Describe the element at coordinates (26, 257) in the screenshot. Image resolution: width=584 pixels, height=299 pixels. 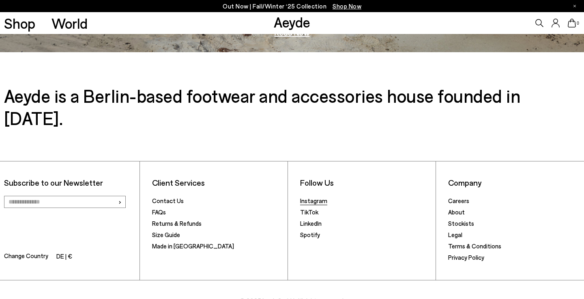
I see `span: Change Country` at that location.